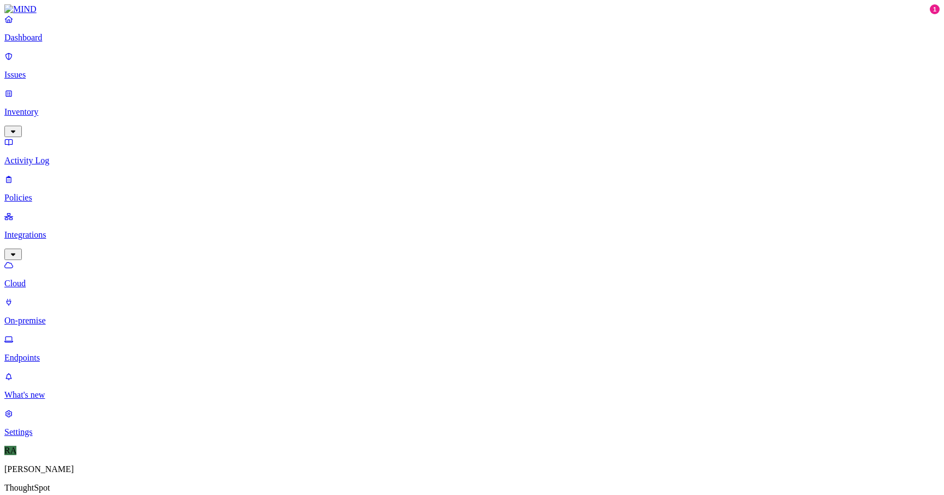  What do you see at coordinates (472, 112) in the screenshot?
I see `p: Inventory` at bounding box center [472, 112].